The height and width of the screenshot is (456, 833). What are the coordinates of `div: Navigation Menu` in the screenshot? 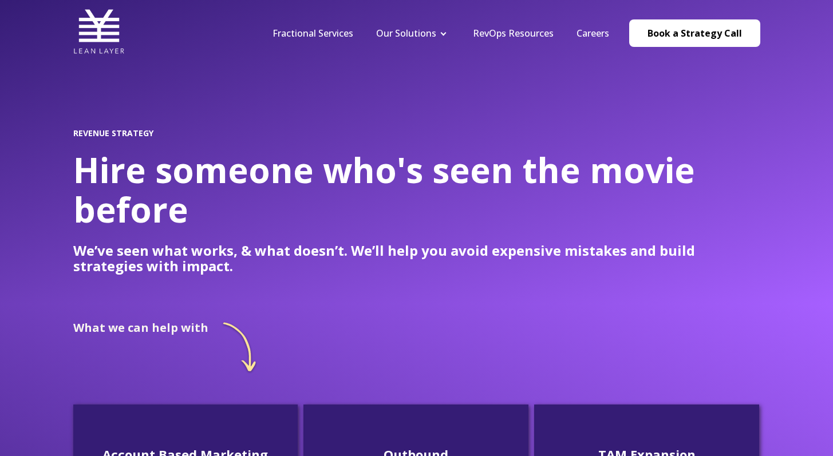 It's located at (441, 33).